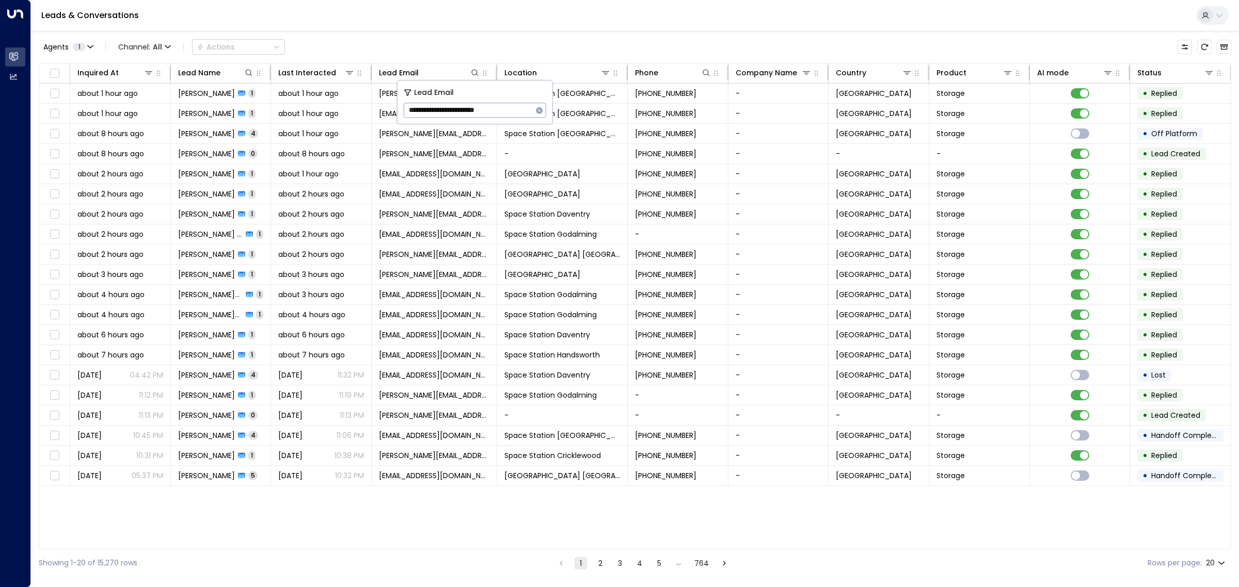 Image resolution: width=1239 pixels, height=587 pixels. I want to click on span: about 1 hour ago, so click(308, 114).